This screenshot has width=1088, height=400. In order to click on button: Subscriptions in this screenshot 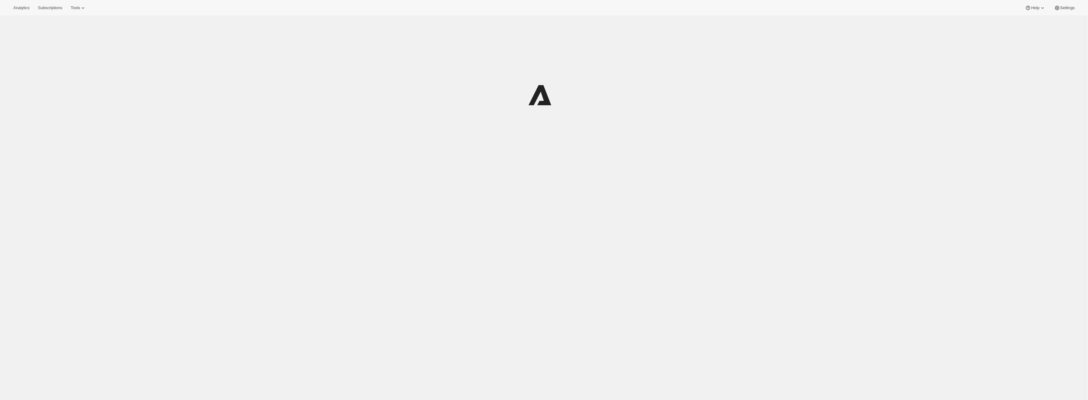, I will do `click(50, 8)`.